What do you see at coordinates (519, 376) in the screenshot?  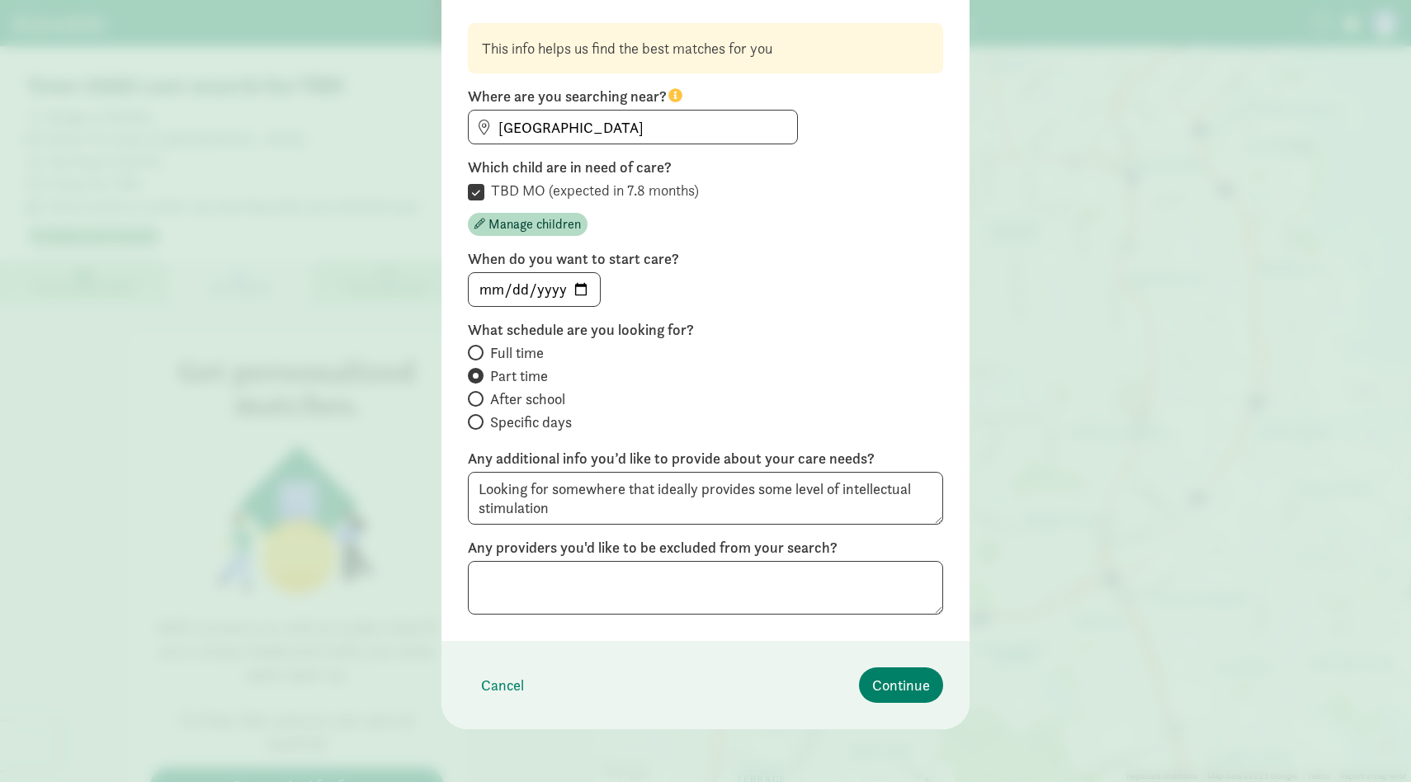 I see `span: Part time` at bounding box center [519, 376].